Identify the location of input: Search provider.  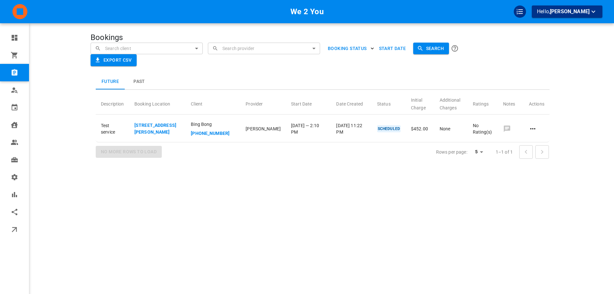
(268, 48).